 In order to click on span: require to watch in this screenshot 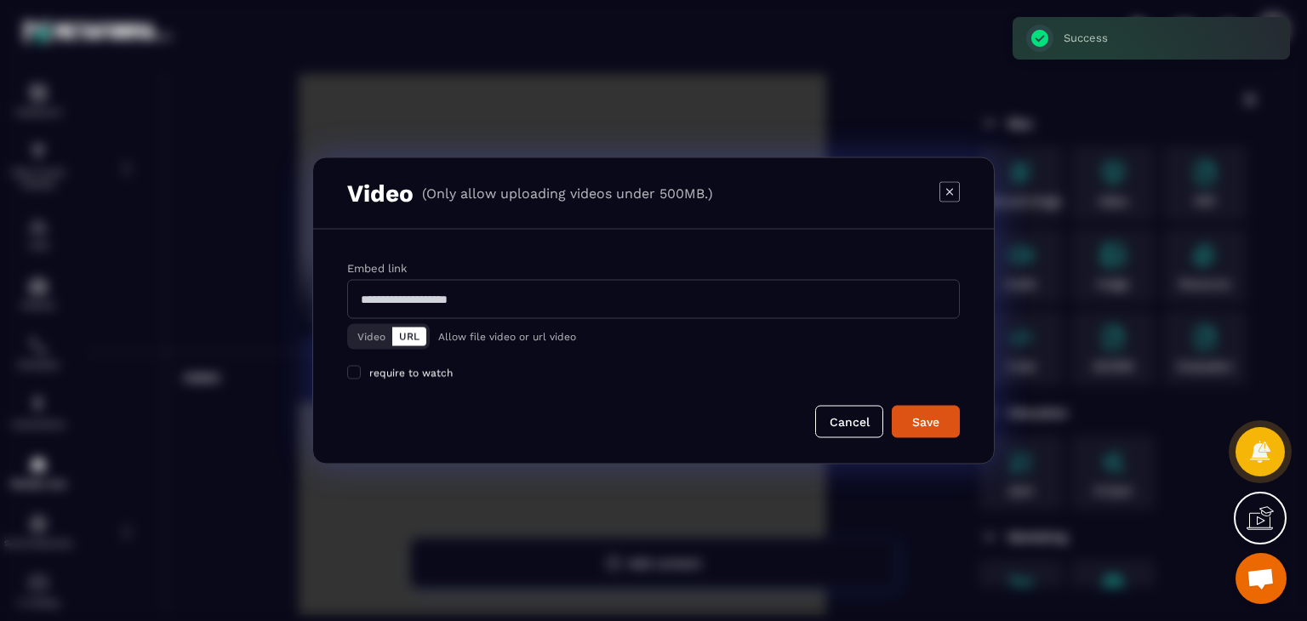, I will do `click(411, 374)`.